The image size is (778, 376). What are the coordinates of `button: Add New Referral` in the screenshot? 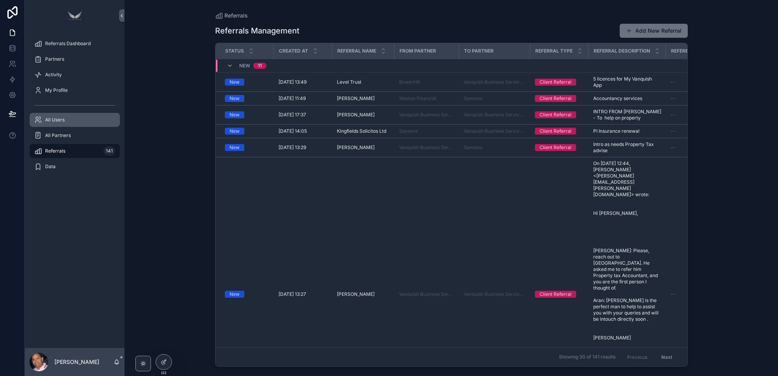 It's located at (653, 31).